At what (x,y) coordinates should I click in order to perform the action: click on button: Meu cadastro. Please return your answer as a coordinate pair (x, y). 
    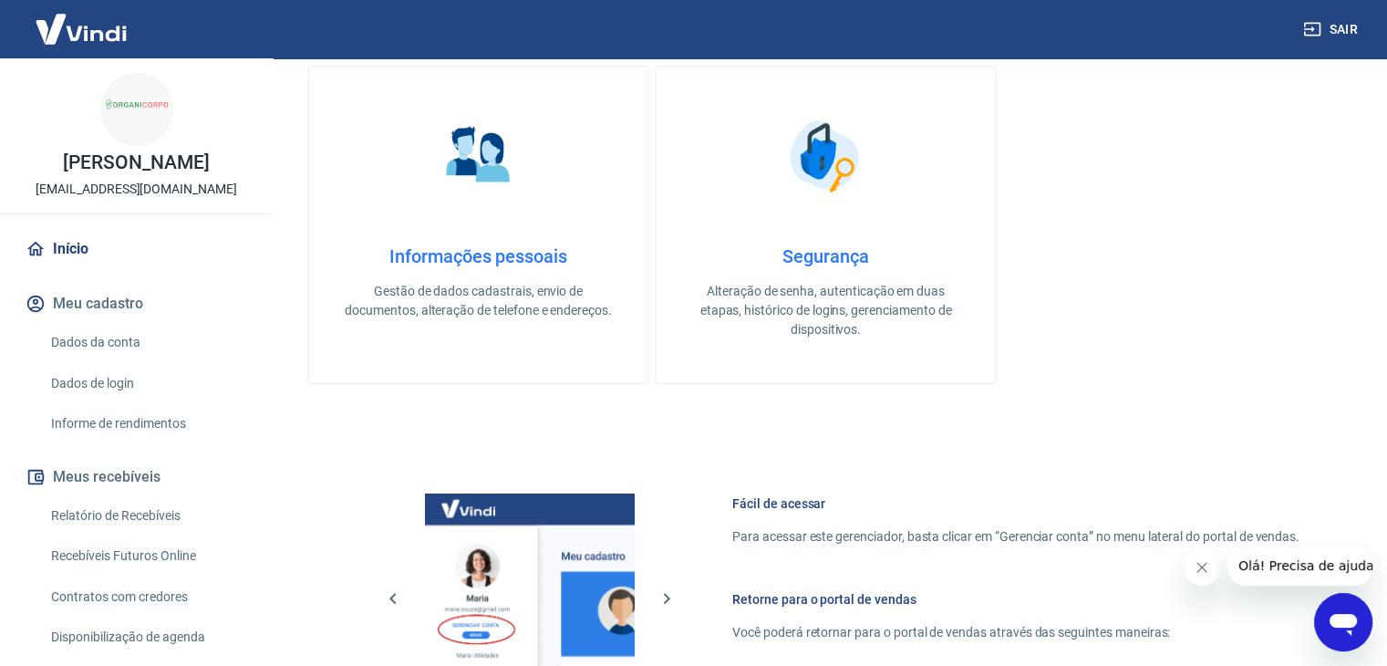
    Looking at the image, I should click on (136, 304).